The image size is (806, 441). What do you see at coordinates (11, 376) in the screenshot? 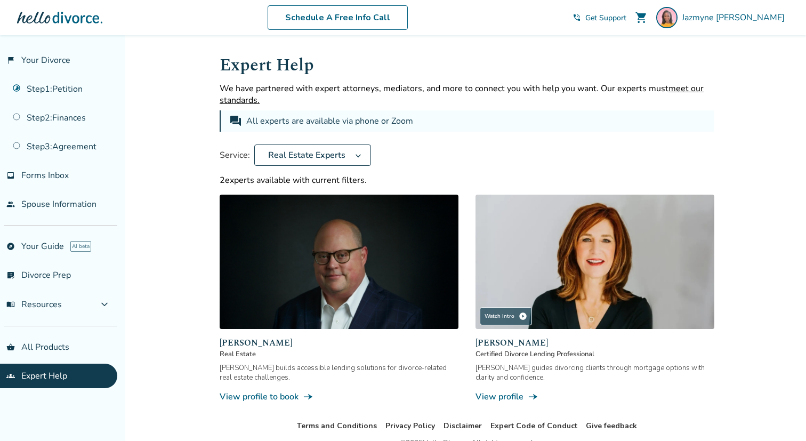
I see `span: groups` at bounding box center [11, 376].